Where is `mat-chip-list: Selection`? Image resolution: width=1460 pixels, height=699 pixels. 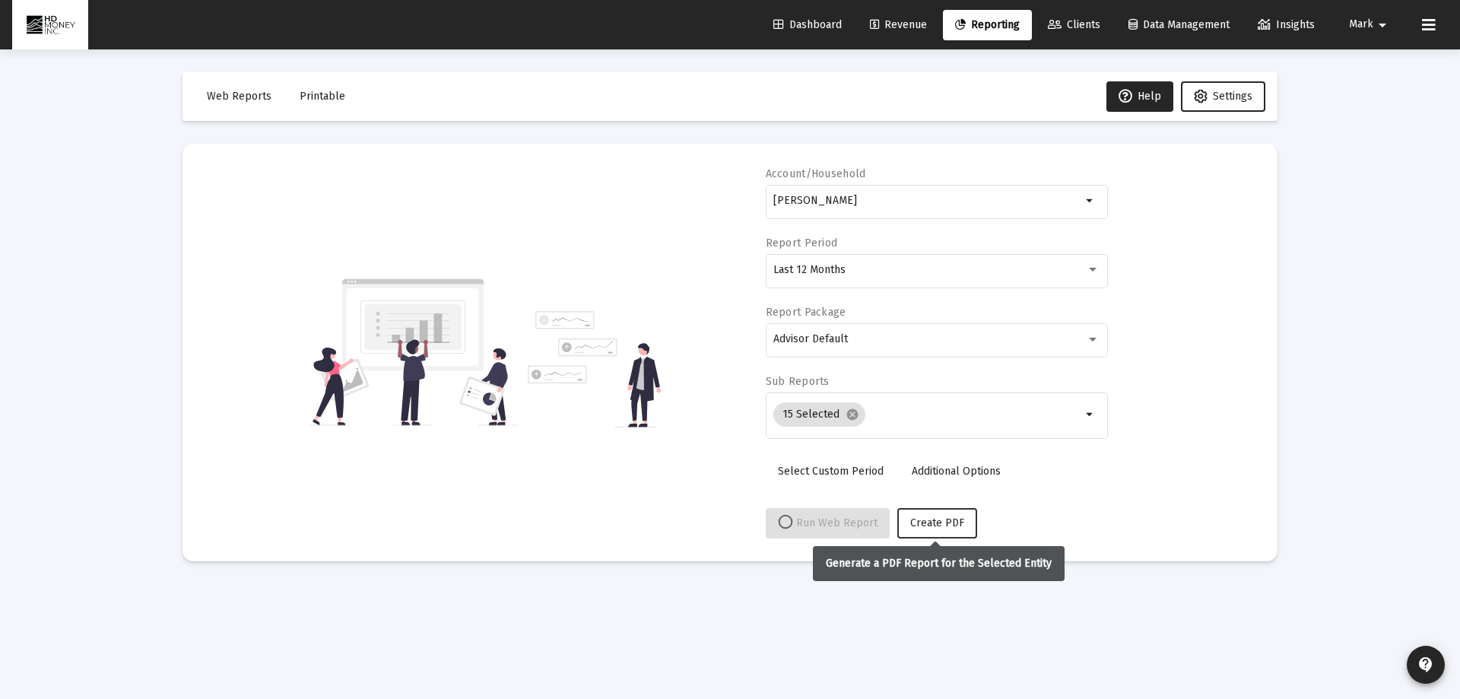
mat-chip-list: Selection is located at coordinates (927, 414).